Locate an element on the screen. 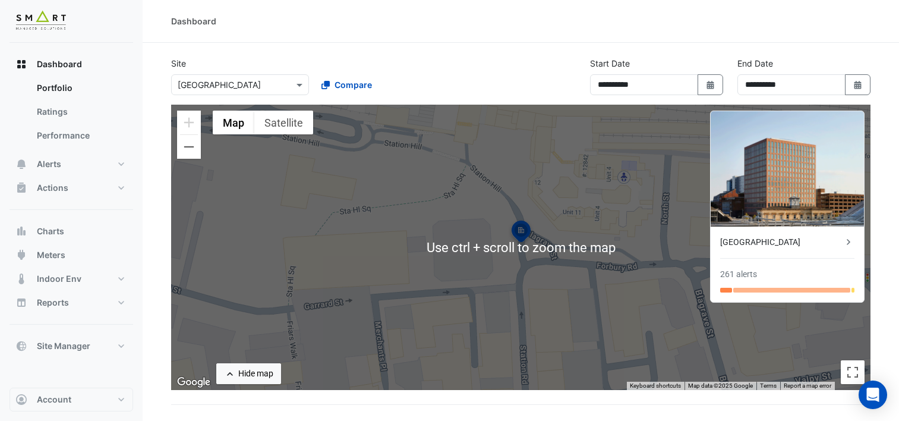 This screenshot has width=899, height=421. div: 261 alerts is located at coordinates (738, 274).